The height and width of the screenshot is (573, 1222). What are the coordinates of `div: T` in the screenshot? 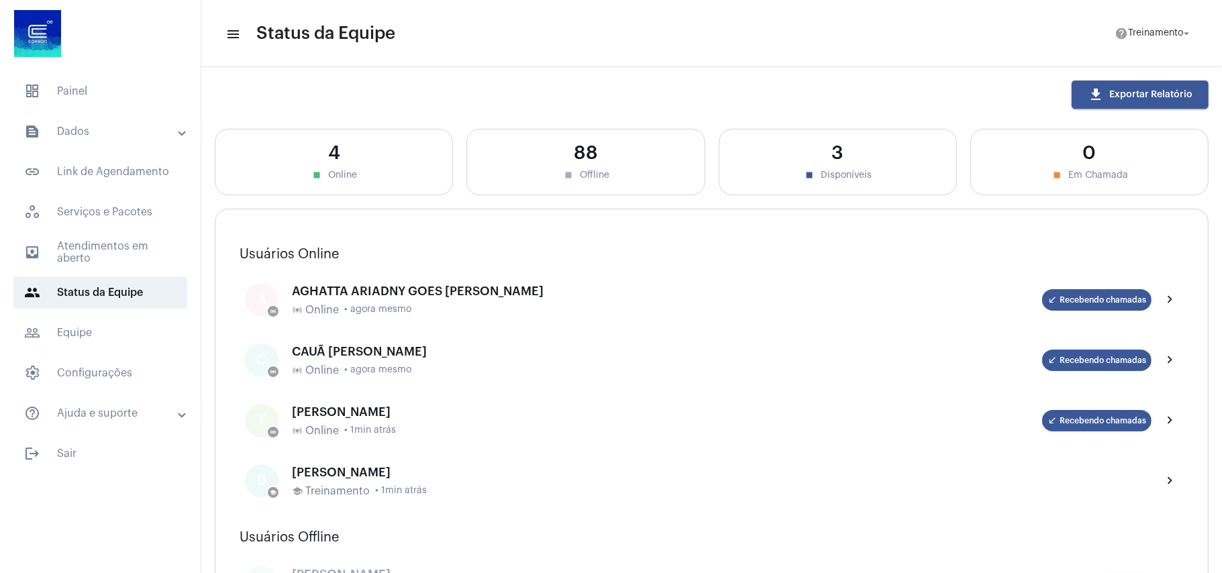 It's located at (262, 421).